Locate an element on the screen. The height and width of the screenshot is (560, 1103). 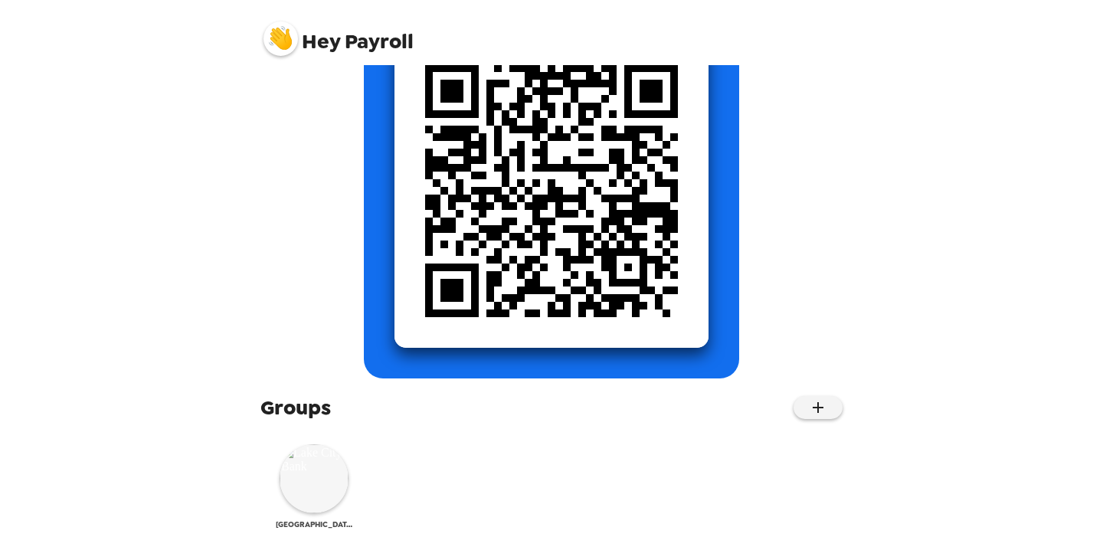
span: Hey is located at coordinates (321, 41).